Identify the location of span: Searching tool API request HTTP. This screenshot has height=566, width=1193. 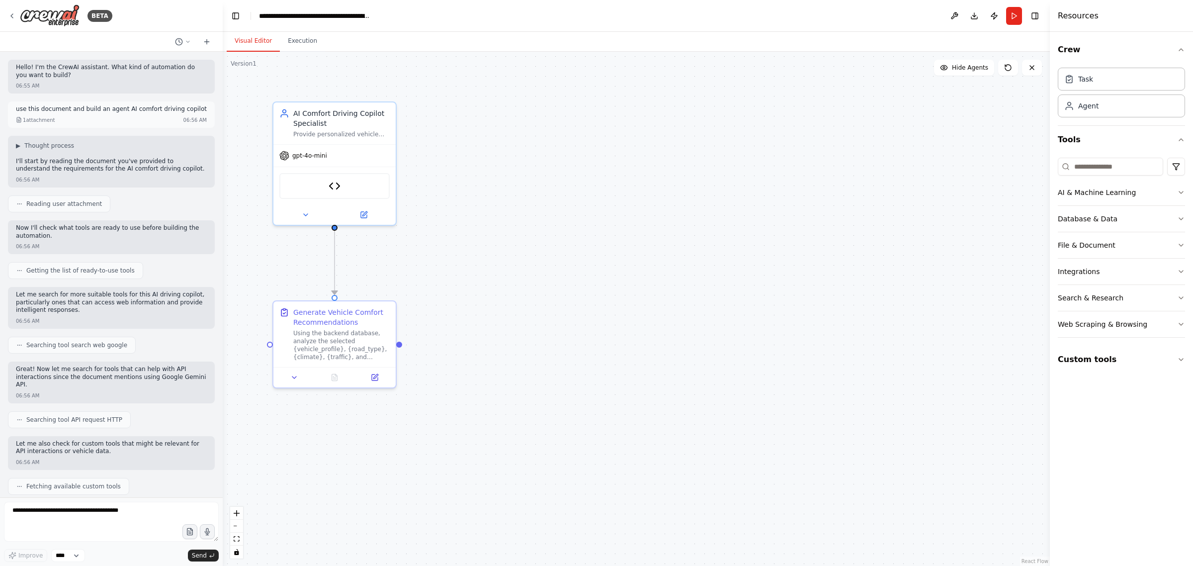
(74, 420).